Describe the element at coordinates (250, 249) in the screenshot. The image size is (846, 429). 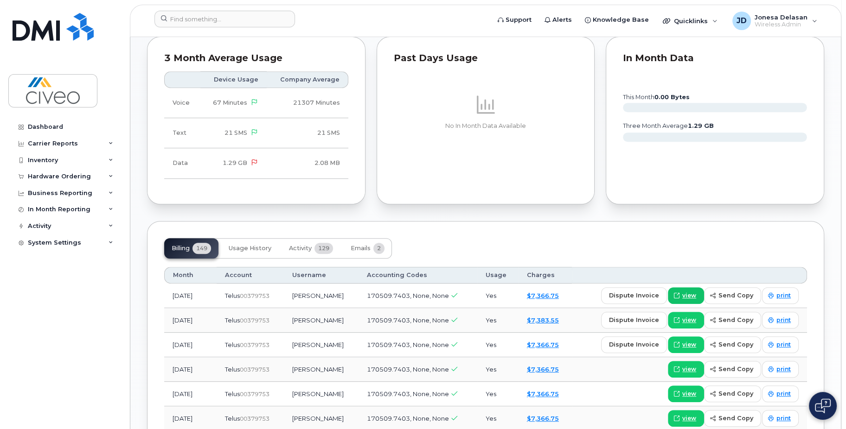
I see `span: Usage History` at that location.